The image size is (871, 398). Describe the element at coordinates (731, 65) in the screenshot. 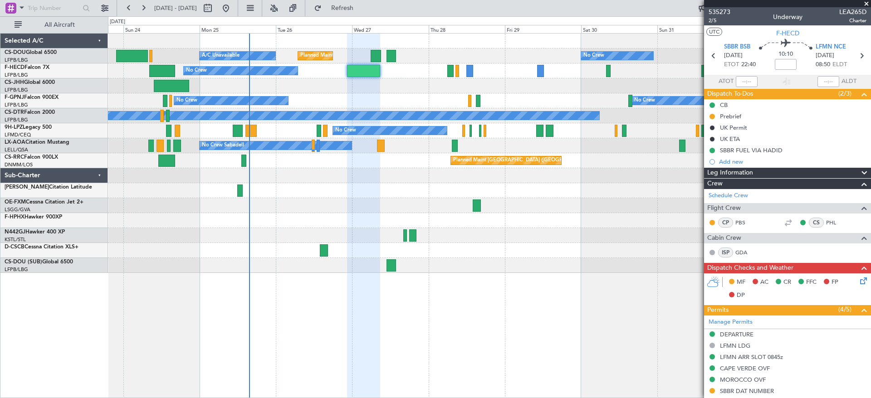

I see `span: ETOT` at that location.